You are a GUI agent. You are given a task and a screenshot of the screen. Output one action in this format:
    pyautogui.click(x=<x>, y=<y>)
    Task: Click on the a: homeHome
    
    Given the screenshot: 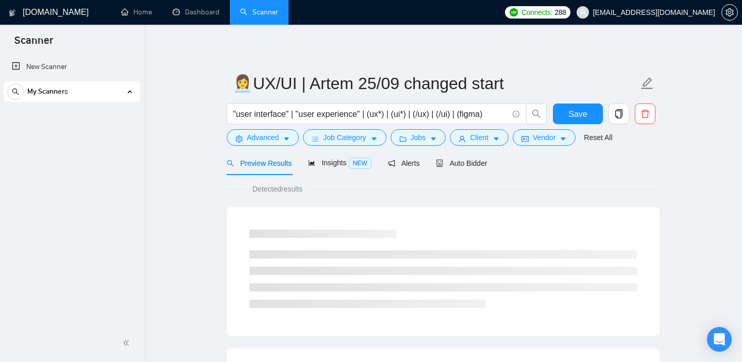 What is the action you would take?
    pyautogui.click(x=137, y=12)
    